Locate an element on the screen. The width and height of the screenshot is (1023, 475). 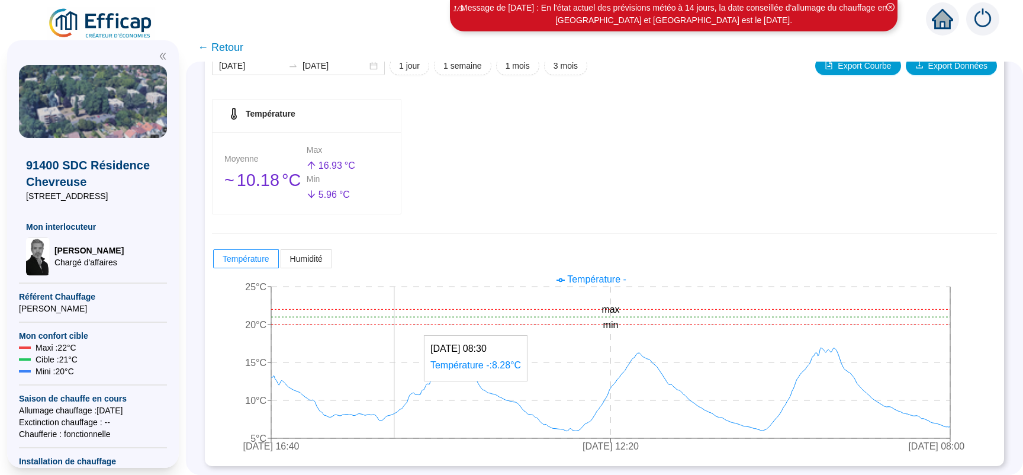
img: Chargé d'affaires is located at coordinates (38, 256).